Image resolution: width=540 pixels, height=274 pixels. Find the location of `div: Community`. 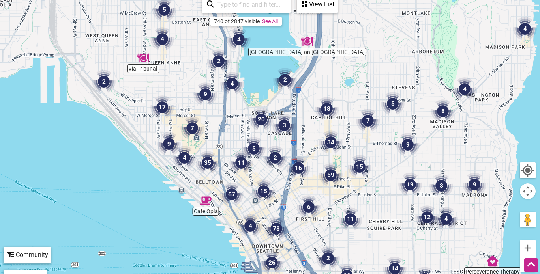

div: Community is located at coordinates (27, 255).